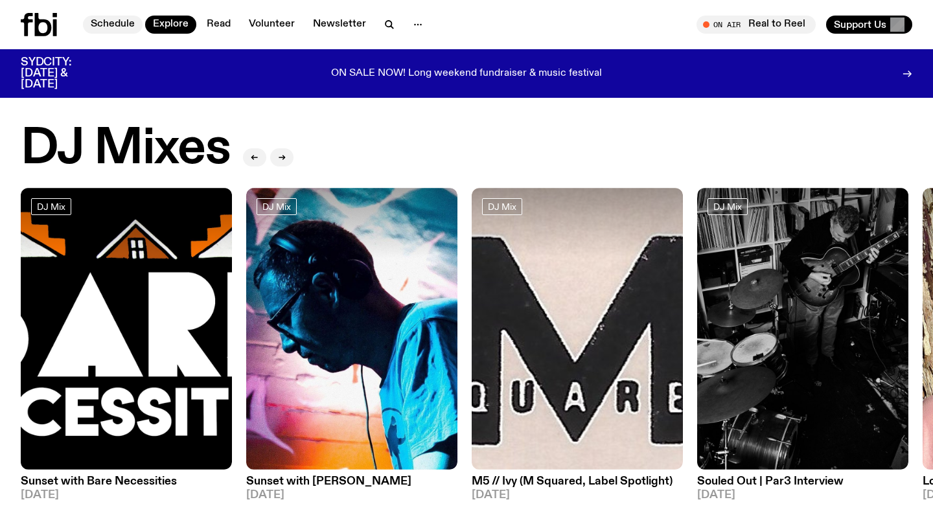 This screenshot has height=526, width=933. What do you see at coordinates (756, 25) in the screenshot?
I see `button: On AirReal to Reel` at bounding box center [756, 25].